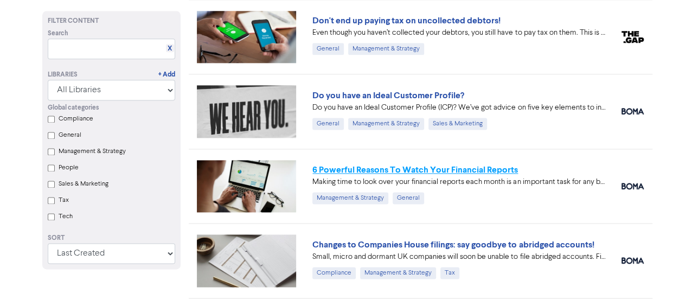 The height and width of the screenshot is (299, 686). Describe the element at coordinates (632, 111) in the screenshot. I see `img: boma` at that location.